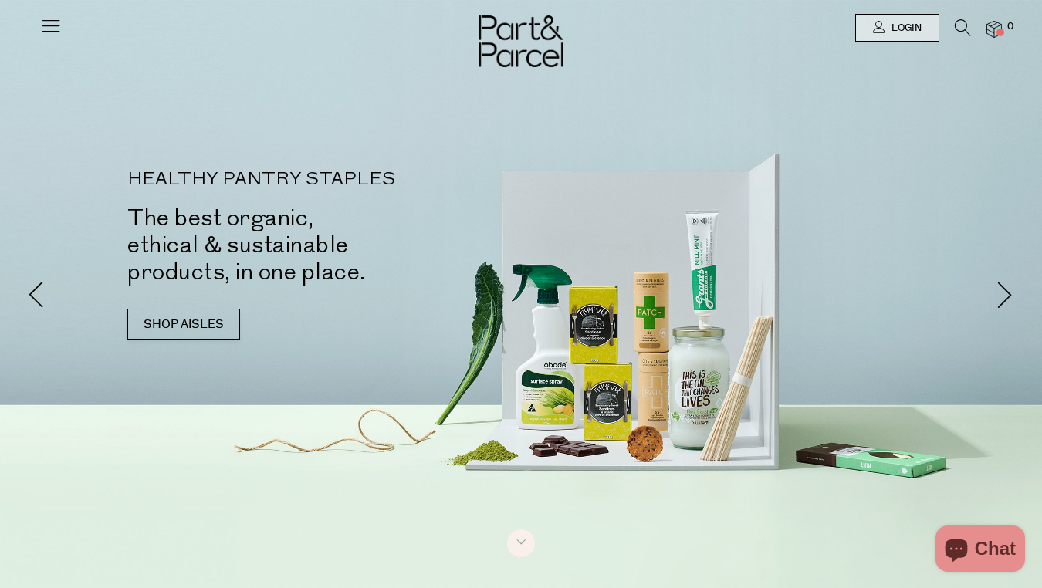  Describe the element at coordinates (897, 28) in the screenshot. I see `a: Login` at that location.